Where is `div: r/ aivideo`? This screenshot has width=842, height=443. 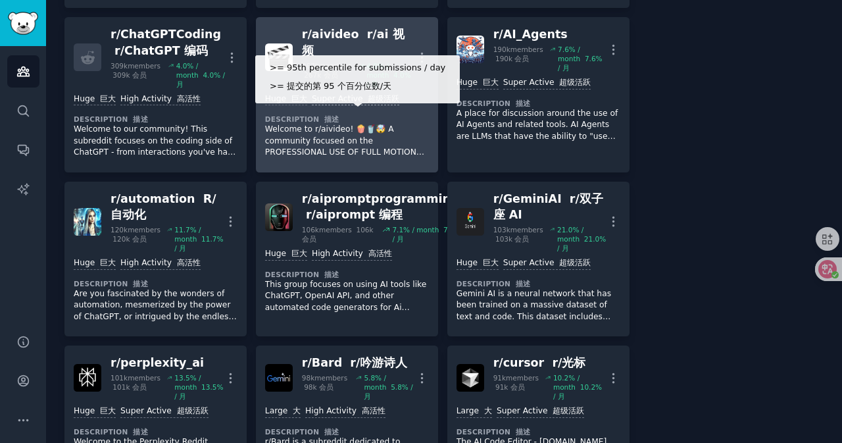
div: r/ aivideo is located at coordinates (359, 42).